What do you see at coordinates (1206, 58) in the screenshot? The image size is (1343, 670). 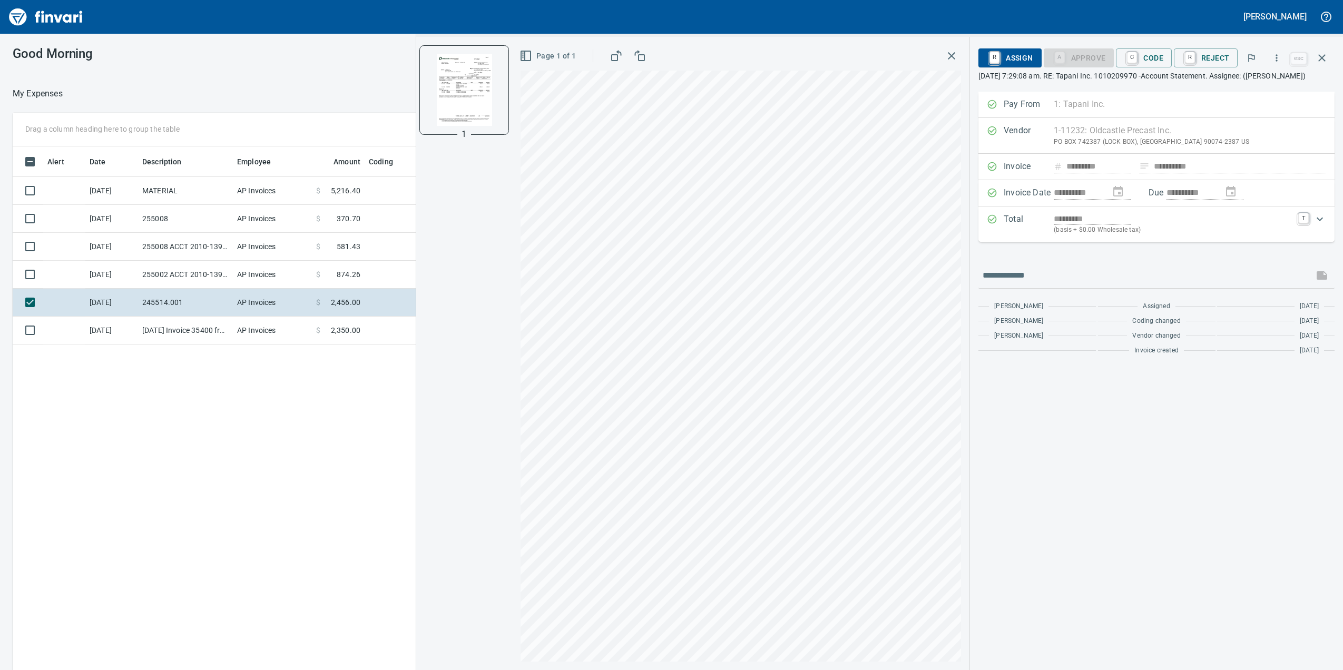 I see `span: Reject` at bounding box center [1206, 58].